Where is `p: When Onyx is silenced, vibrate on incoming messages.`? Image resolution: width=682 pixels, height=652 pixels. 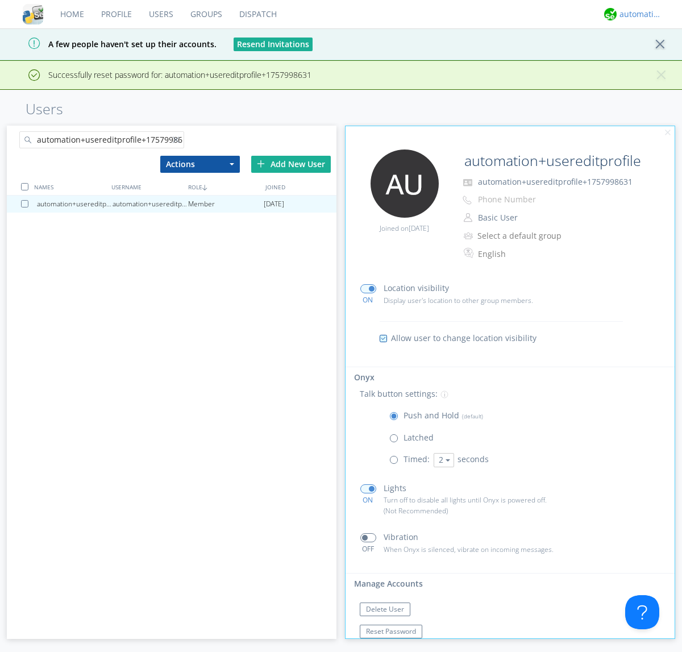
p: When Onyx is silenced, vibrate on incoming messages. is located at coordinates (478, 549).